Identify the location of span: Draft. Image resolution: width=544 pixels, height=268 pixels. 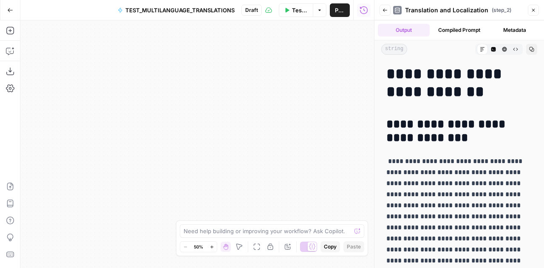
(252, 10).